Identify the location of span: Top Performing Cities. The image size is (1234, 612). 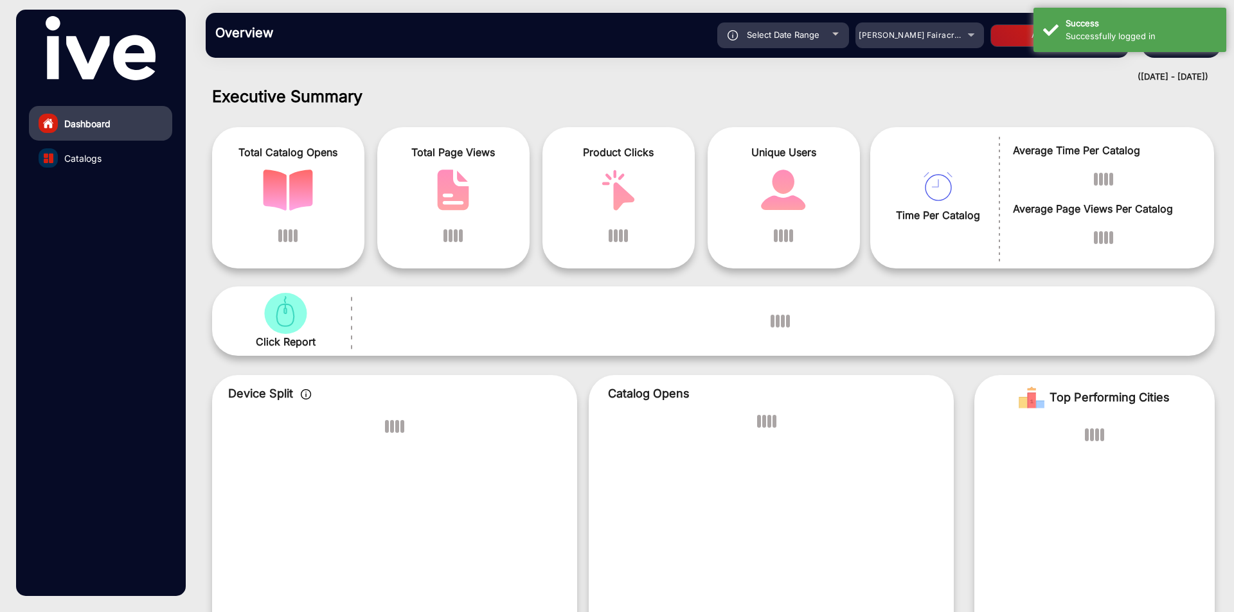
(1109, 398).